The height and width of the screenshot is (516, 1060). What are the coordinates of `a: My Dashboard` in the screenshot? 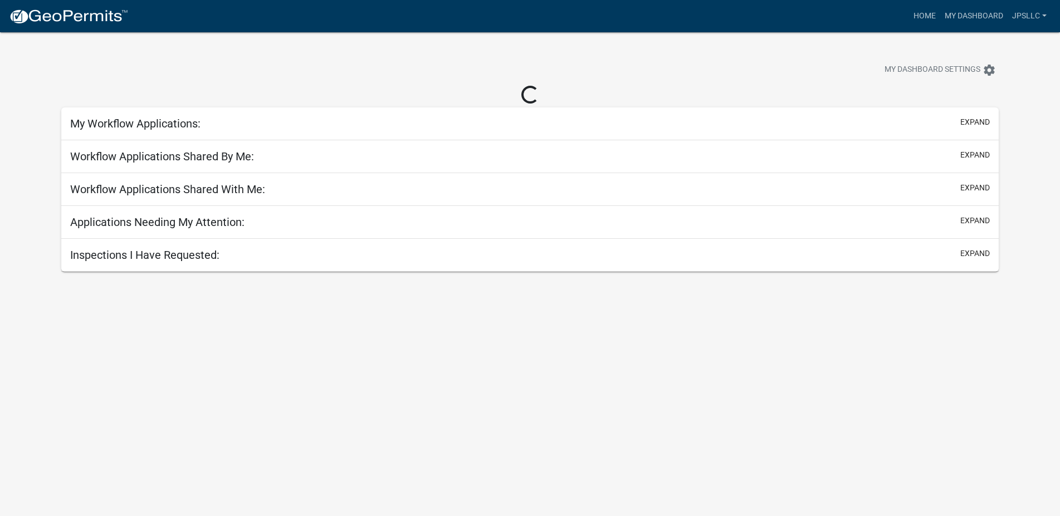 It's located at (973, 16).